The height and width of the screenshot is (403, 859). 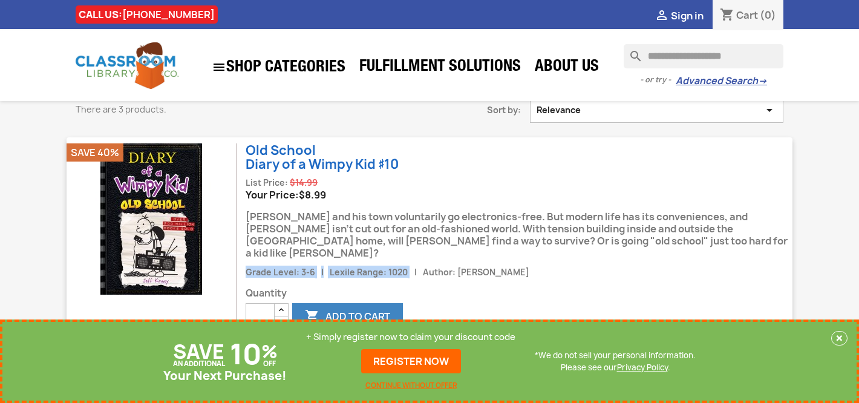 I want to click on span: - or try -, so click(x=658, y=80).